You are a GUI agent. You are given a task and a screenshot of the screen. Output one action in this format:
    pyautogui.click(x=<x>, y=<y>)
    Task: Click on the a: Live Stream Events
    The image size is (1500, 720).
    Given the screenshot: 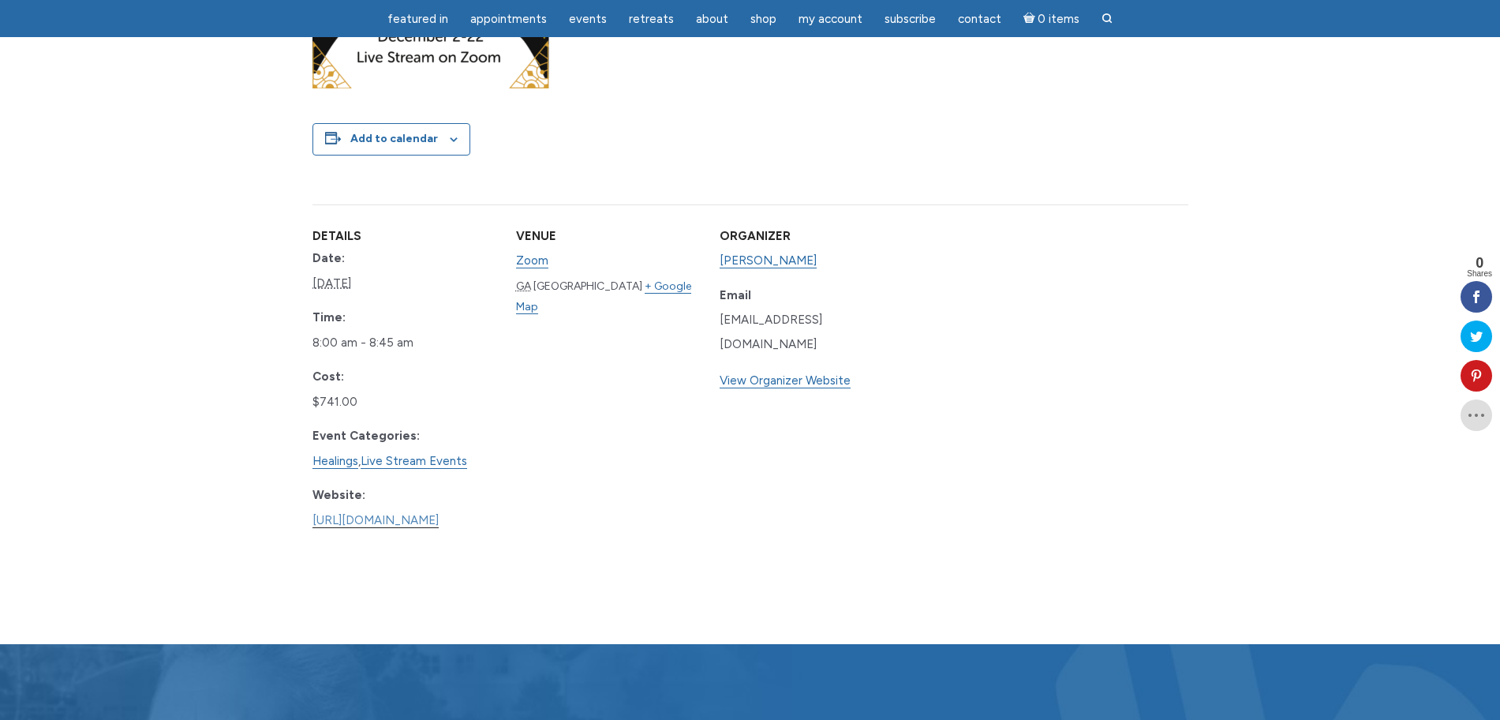 What is the action you would take?
    pyautogui.click(x=414, y=461)
    